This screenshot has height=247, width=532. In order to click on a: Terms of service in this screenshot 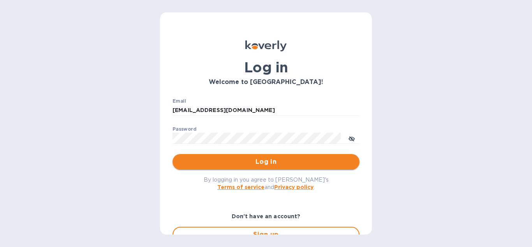, I will do `click(241, 187)`.